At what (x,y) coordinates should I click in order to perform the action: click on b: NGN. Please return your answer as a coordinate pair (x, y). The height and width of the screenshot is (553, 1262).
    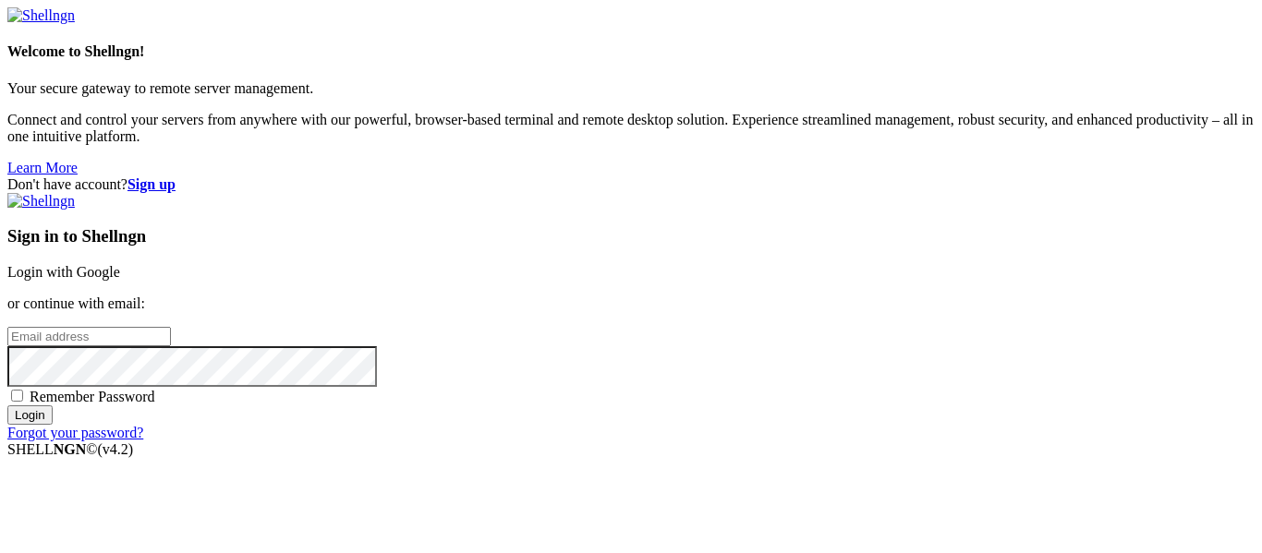
    Looking at the image, I should click on (70, 449).